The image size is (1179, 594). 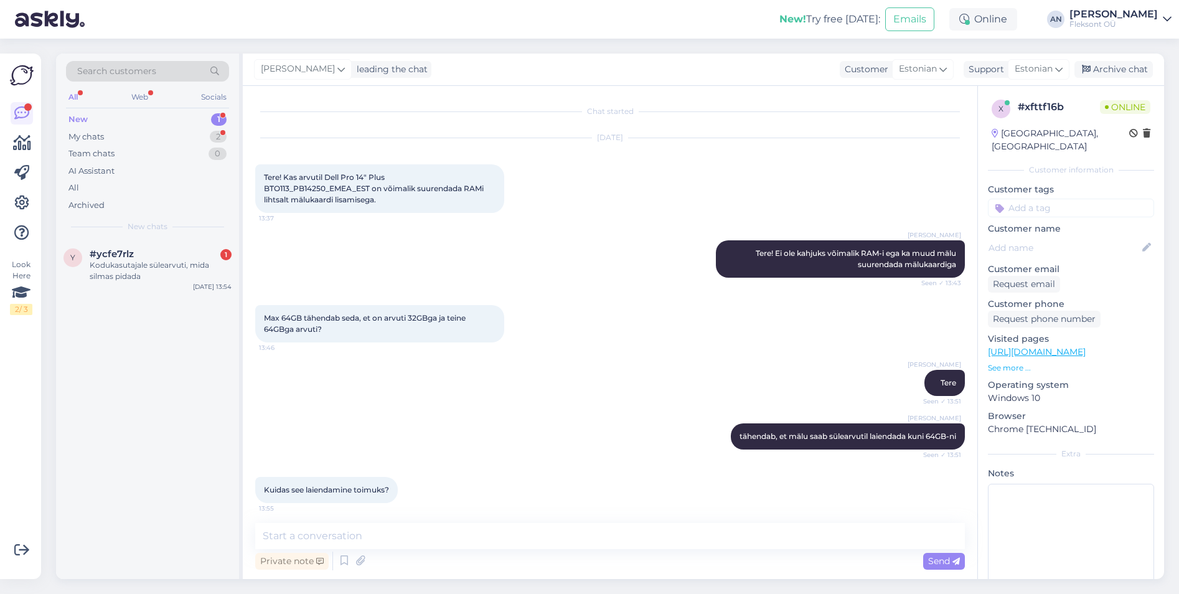 What do you see at coordinates (1113, 69) in the screenshot?
I see `div: Archive chat` at bounding box center [1113, 69].